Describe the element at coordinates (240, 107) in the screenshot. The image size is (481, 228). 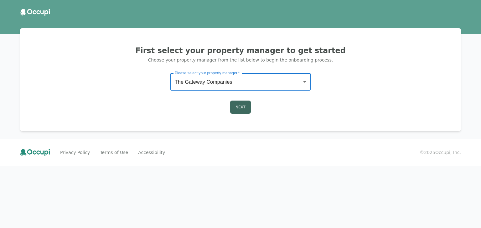
I see `button: Next` at that location.